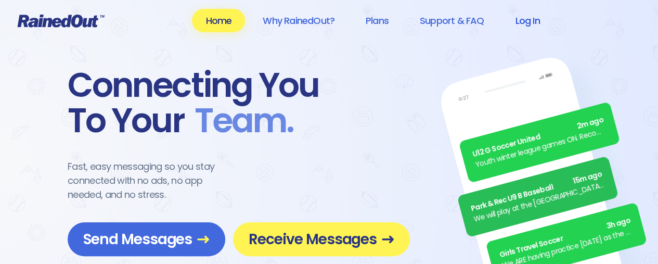 The width and height of the screenshot is (658, 264). What do you see at coordinates (151, 180) in the screenshot?
I see `div: Fast, easy messaging so you stay connected with no ads, no app needed, and no stress.` at bounding box center [151, 180].